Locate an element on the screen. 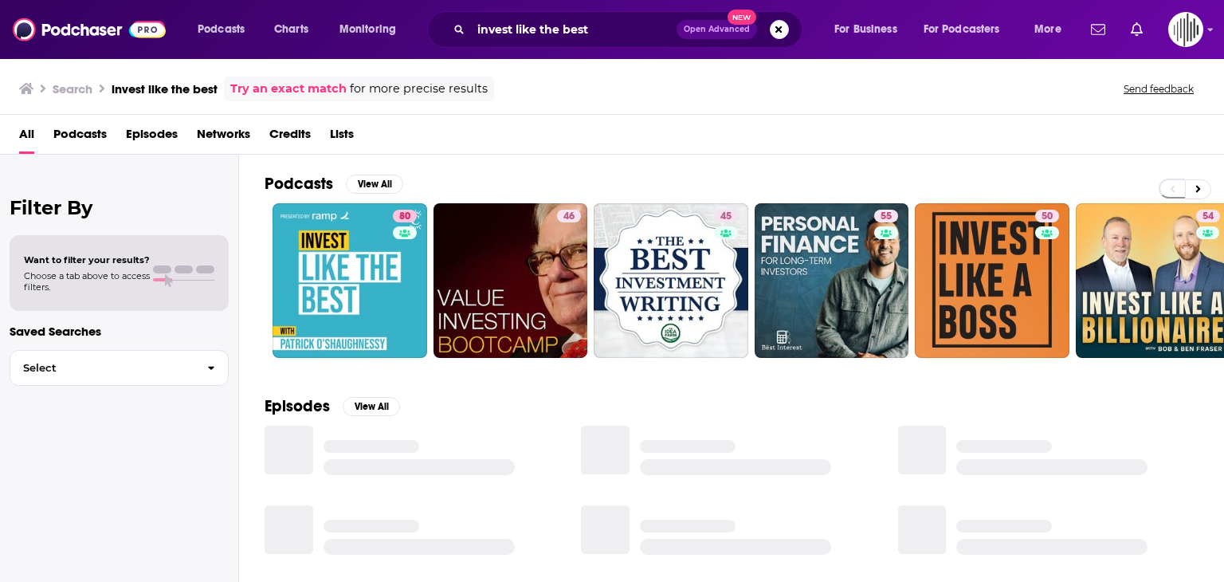 This screenshot has height=582, width=1224. a: EpisodesView All is located at coordinates (332, 406).